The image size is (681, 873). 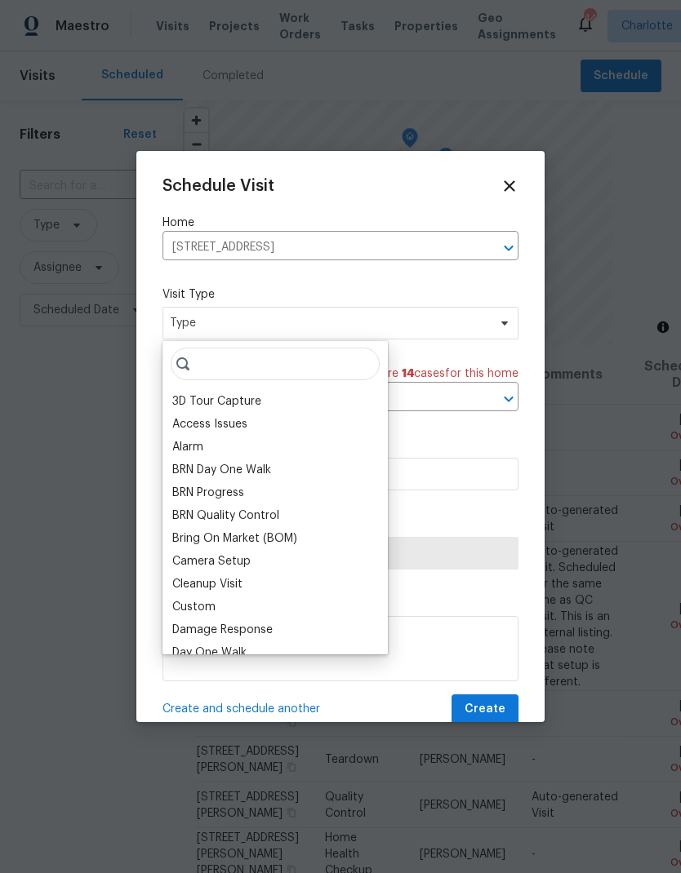 What do you see at coordinates (234, 539) in the screenshot?
I see `div: Bring On Market (BOM)` at bounding box center [234, 539].